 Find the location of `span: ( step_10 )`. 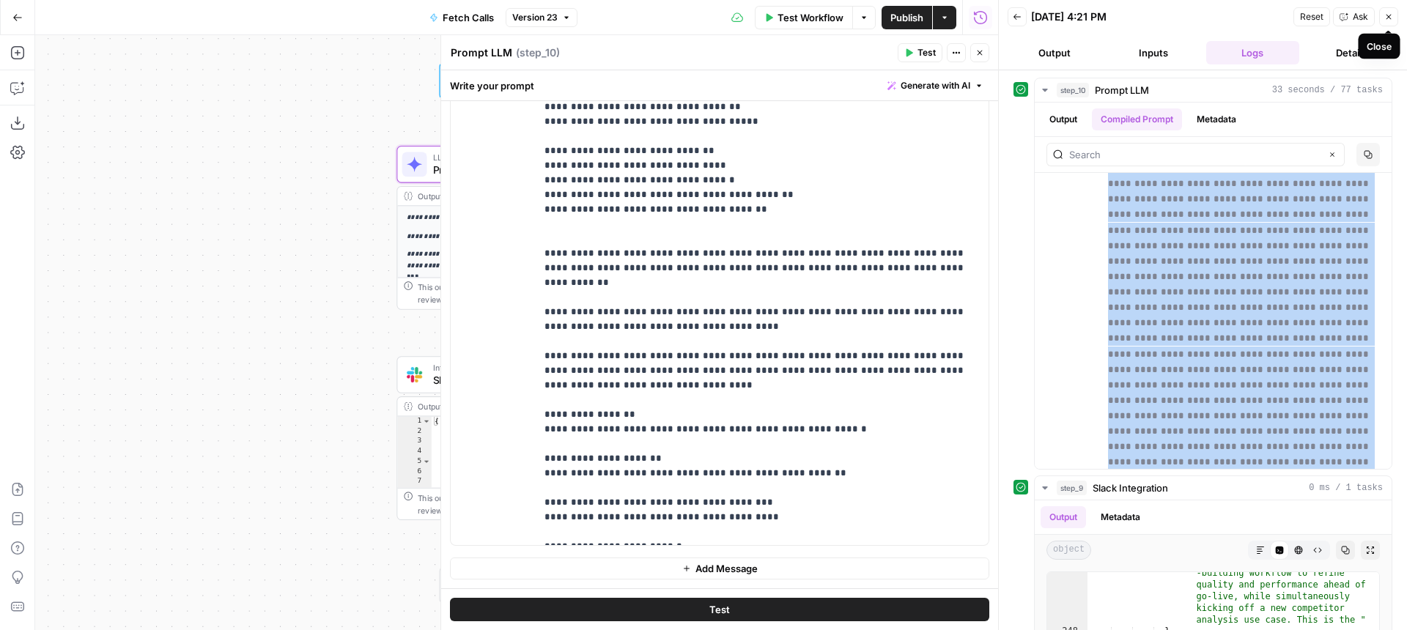

span: ( step_10 ) is located at coordinates (538, 53).